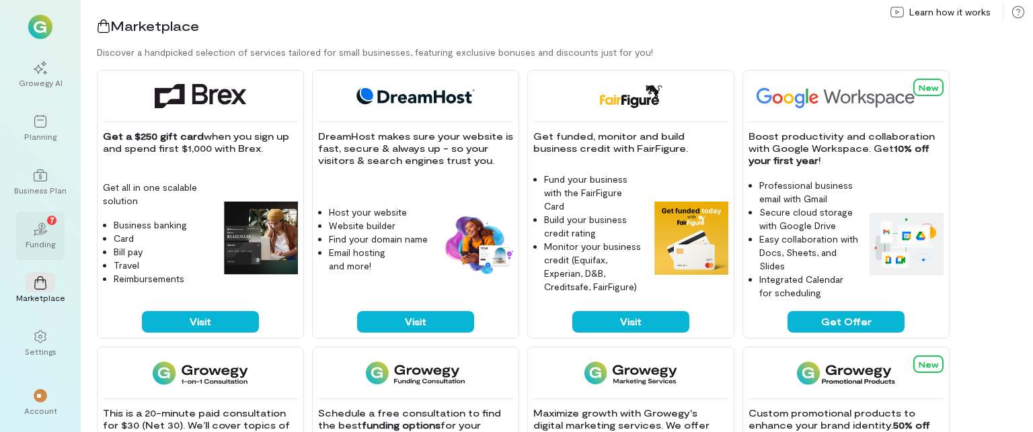 This screenshot has height=432, width=1033. I want to click on img: 1-on-1 Consultation, so click(200, 373).